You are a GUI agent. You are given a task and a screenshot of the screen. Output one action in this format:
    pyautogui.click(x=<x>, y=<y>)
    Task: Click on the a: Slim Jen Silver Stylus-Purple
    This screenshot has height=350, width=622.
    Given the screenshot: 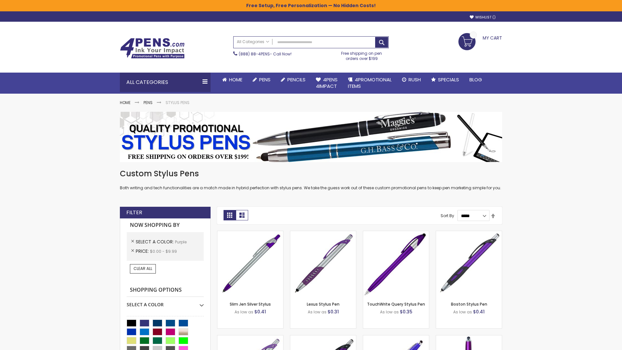 What is the action you would take?
    pyautogui.click(x=250, y=233)
    